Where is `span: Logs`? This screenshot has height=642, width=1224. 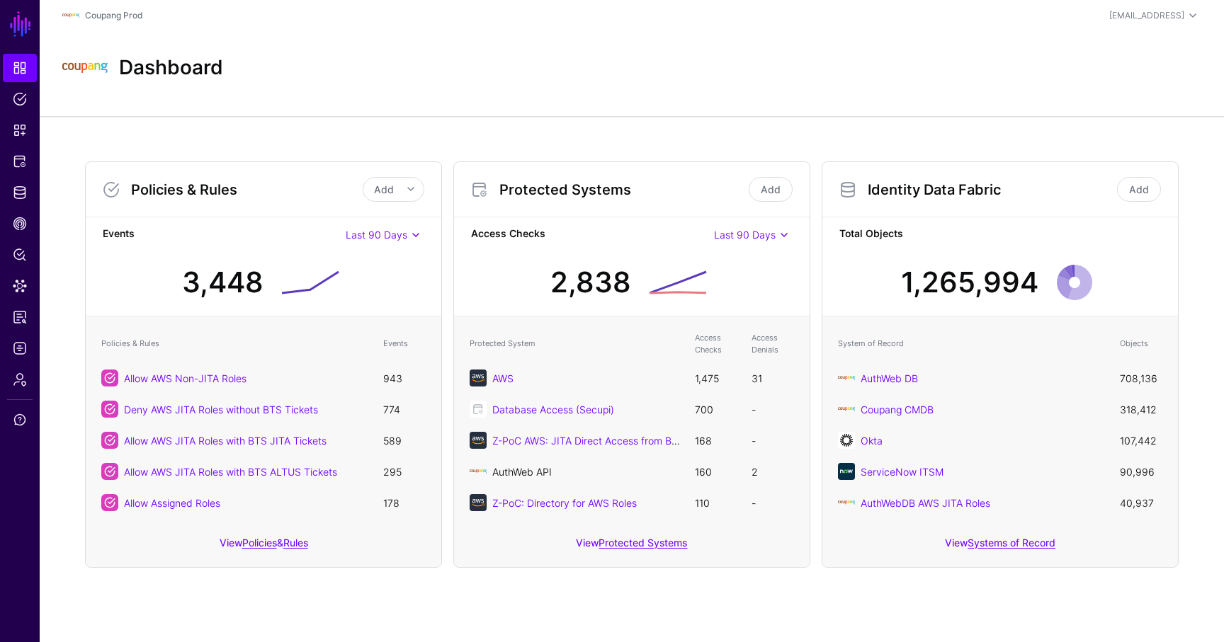 span: Logs is located at coordinates (20, 348).